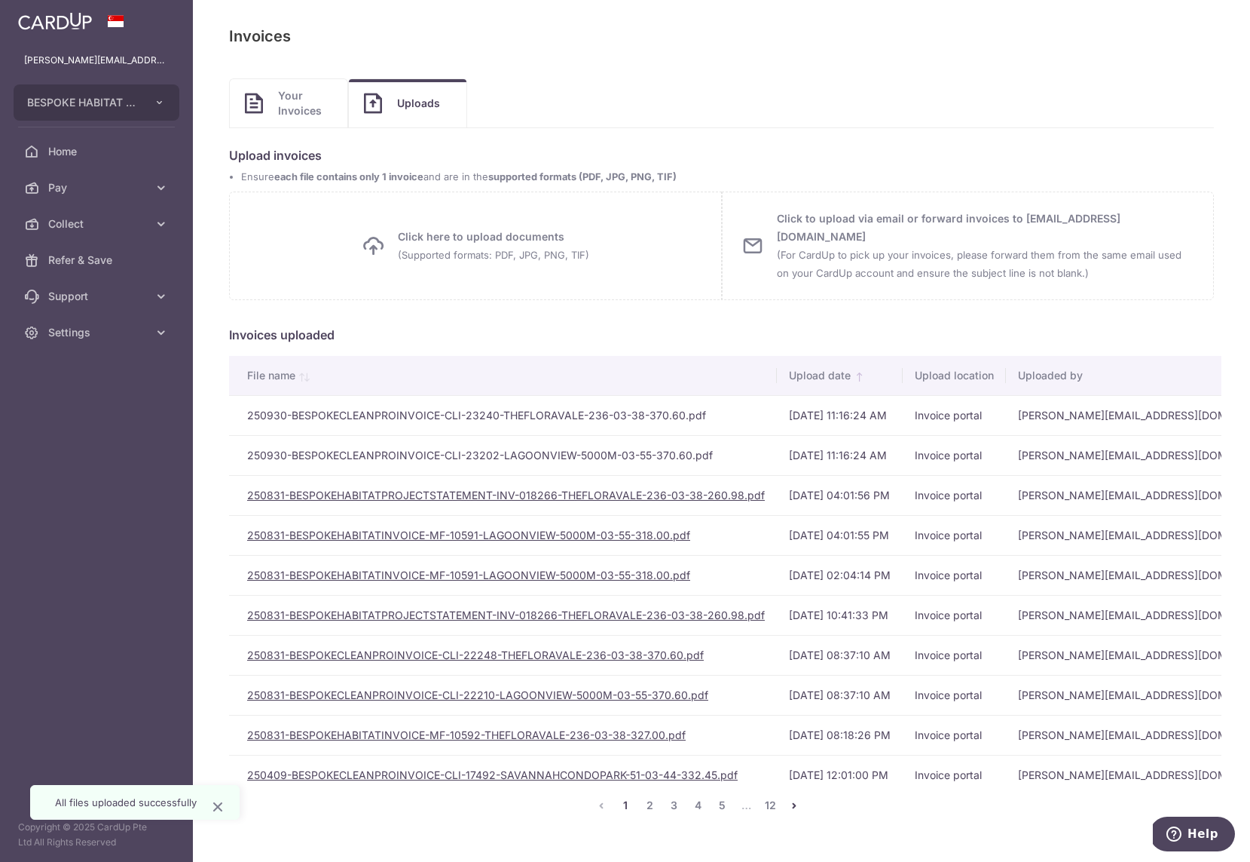  I want to click on a: 5, so click(722, 805).